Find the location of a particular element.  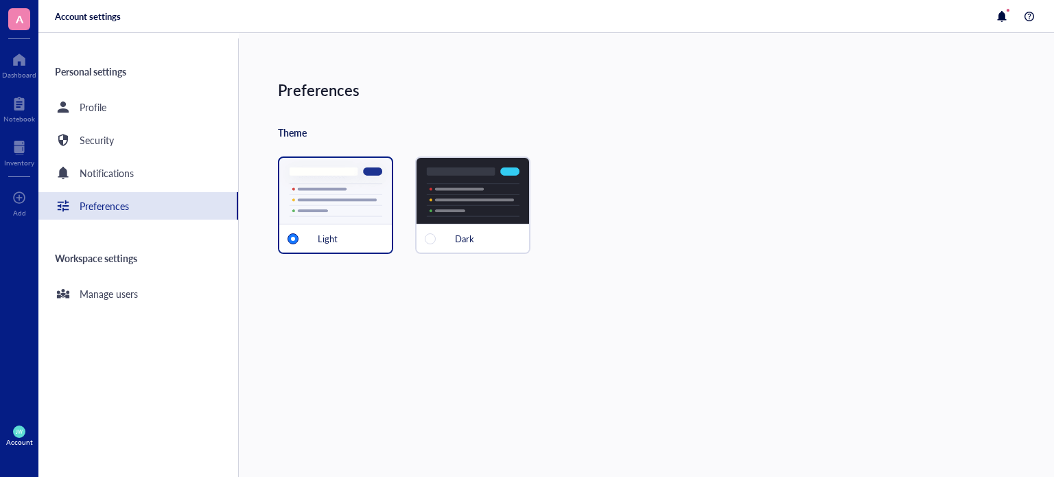

div: Profile is located at coordinates (93, 107).